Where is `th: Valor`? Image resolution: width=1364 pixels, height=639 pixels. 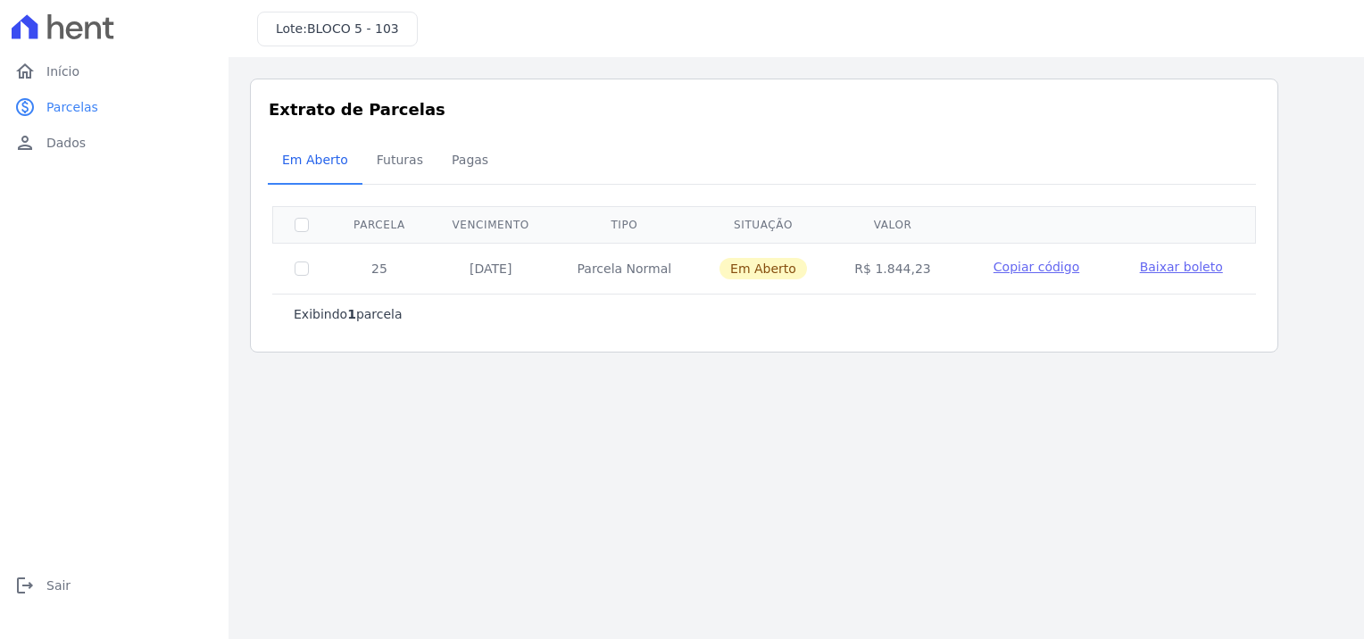
th: Valor is located at coordinates (892, 224).